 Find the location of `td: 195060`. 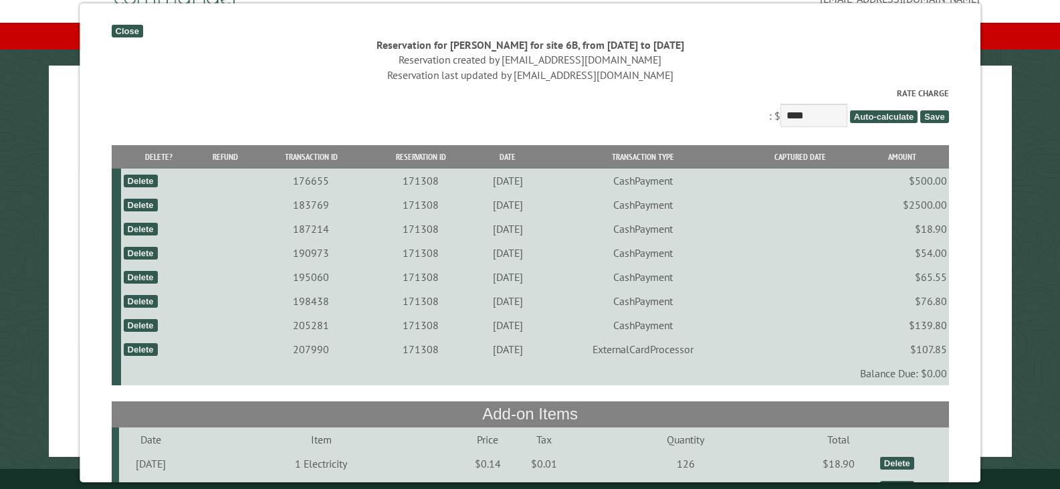

td: 195060 is located at coordinates (311, 277).